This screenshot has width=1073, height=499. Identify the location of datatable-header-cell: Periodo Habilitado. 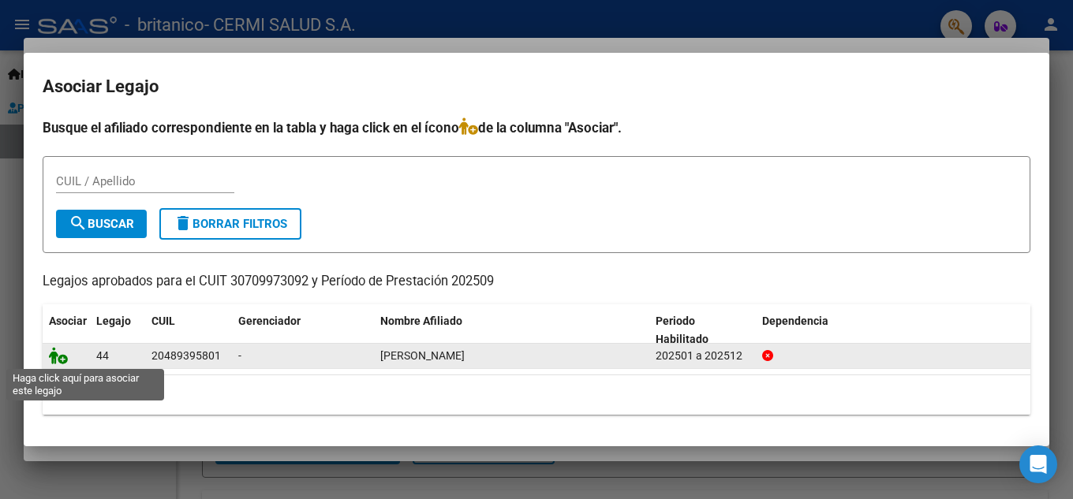
(702, 331).